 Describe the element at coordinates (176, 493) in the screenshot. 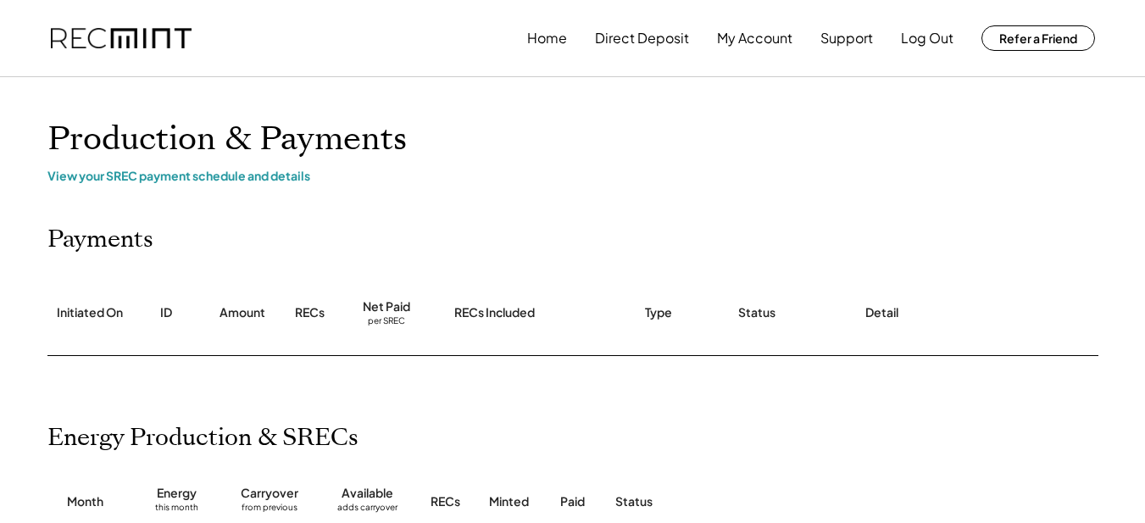

I see `div: Energy` at that location.